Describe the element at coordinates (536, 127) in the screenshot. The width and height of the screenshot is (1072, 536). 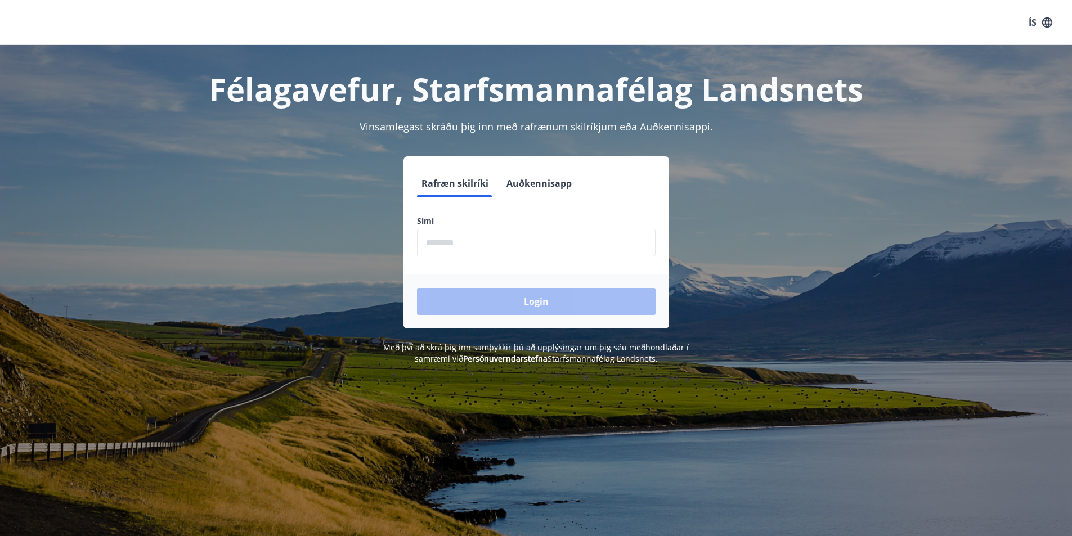
I see `span: Vinsamlegast skráðu þig inn með rafrænum skilríkjum eða Auðkennisappi.` at that location.